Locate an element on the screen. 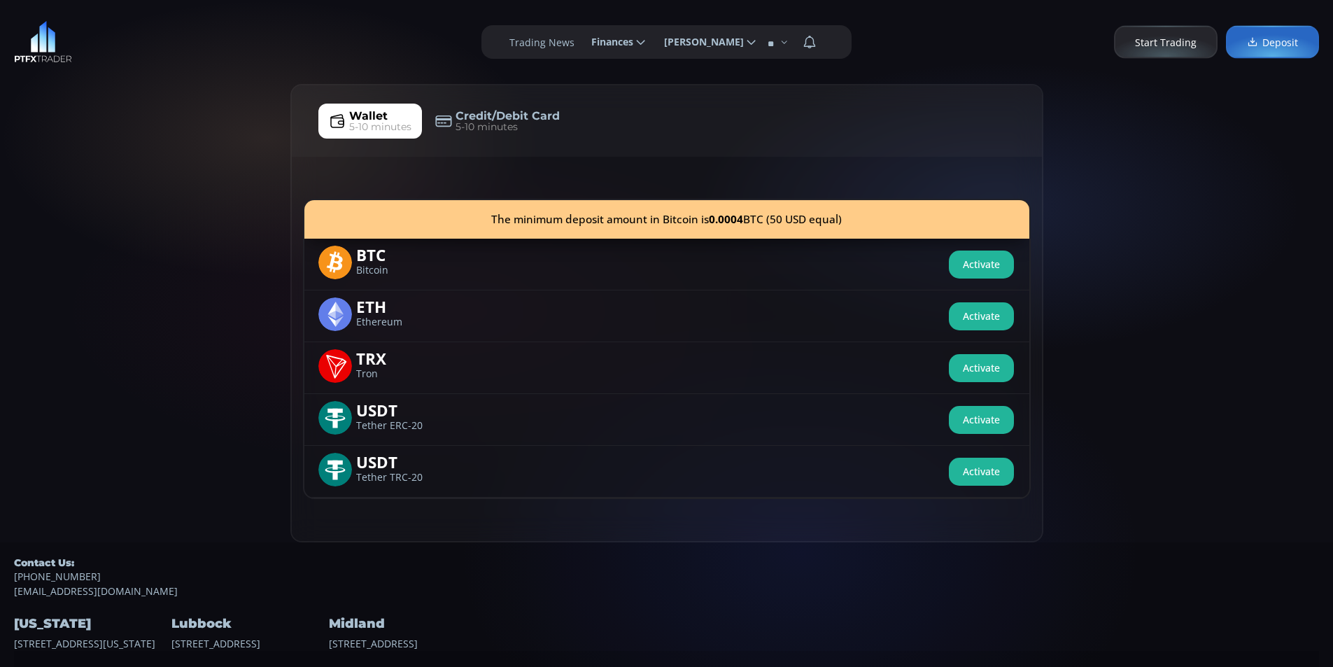  span: Tether TRC-20 is located at coordinates (399, 477).